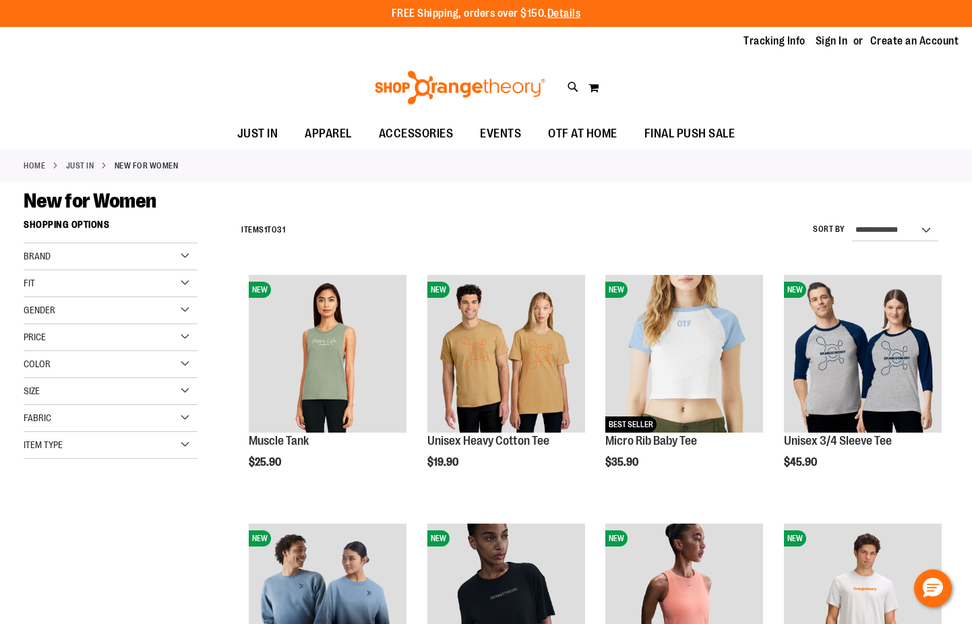 The image size is (972, 624). What do you see at coordinates (689, 134) in the screenshot?
I see `a: FINAL PUSH SALE` at bounding box center [689, 134].